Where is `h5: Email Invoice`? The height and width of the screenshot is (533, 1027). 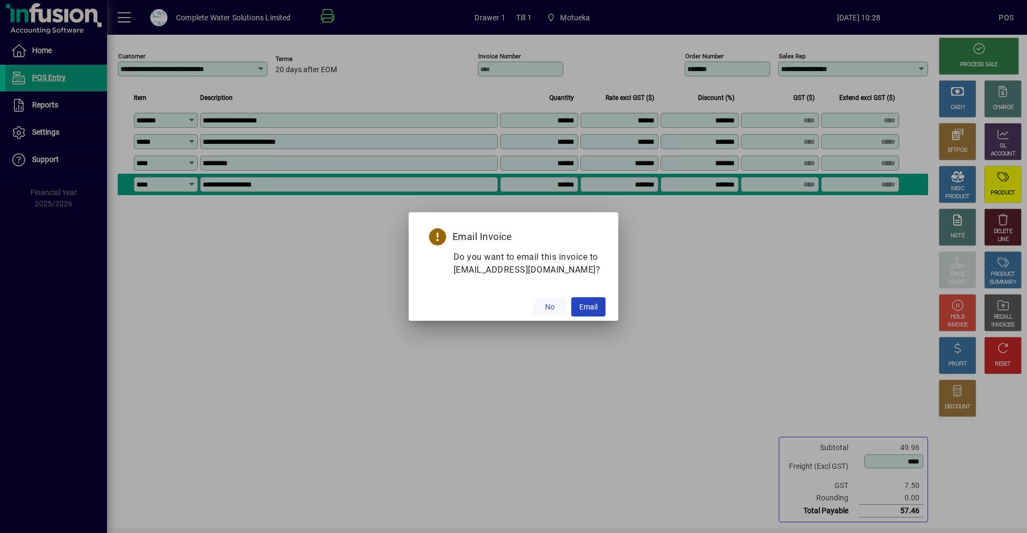 h5: Email Invoice is located at coordinates (514, 237).